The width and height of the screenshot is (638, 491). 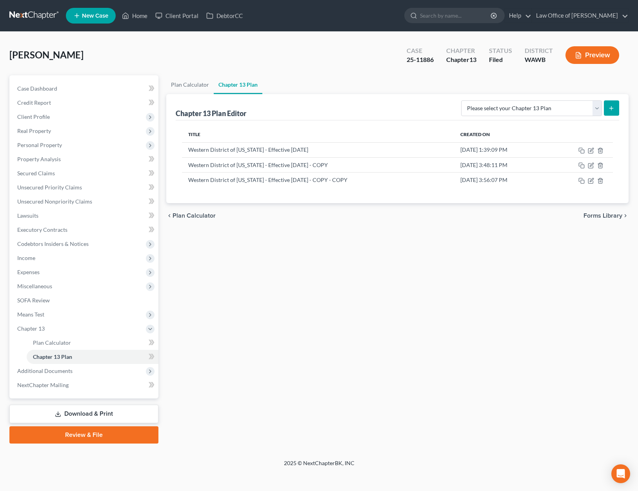 I want to click on a: Credit Report, so click(x=85, y=103).